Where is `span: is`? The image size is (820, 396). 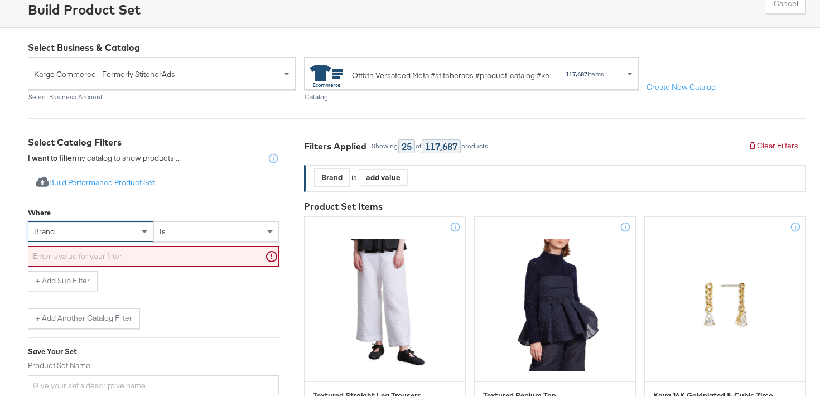 span: is is located at coordinates (162, 231).